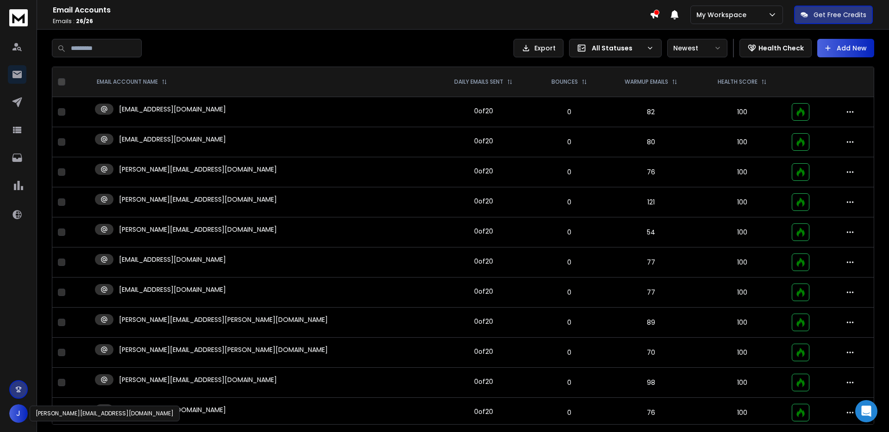  I want to click on img: logo, so click(19, 18).